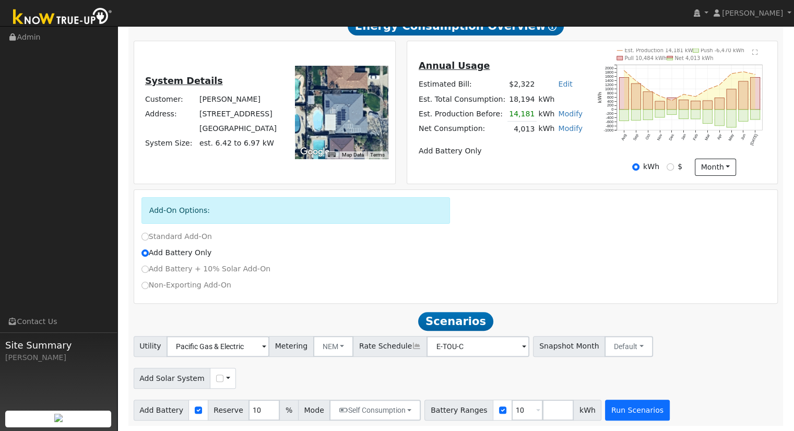 This screenshot has height=431, width=794. What do you see at coordinates (661, 50) in the screenshot?
I see `text: Est. Production 14,181 kWh` at bounding box center [661, 50].